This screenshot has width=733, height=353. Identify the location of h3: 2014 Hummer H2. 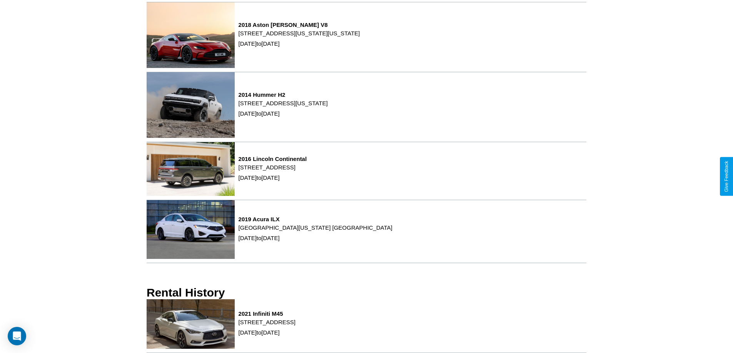
(283, 95).